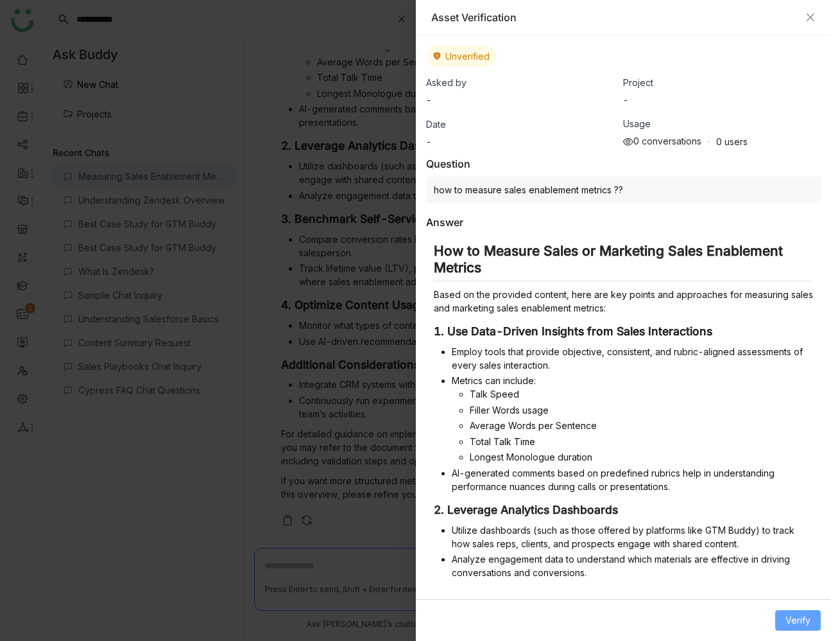 This screenshot has height=641, width=831. Describe the element at coordinates (624, 262) in the screenshot. I see `h2: How to Measure Sales or Marketing Sales Enablement Metrics` at that location.